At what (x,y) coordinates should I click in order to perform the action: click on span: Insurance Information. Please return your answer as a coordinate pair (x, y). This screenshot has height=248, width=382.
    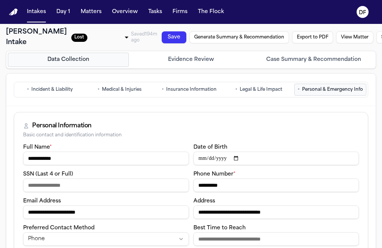
    Looking at the image, I should click on (191, 90).